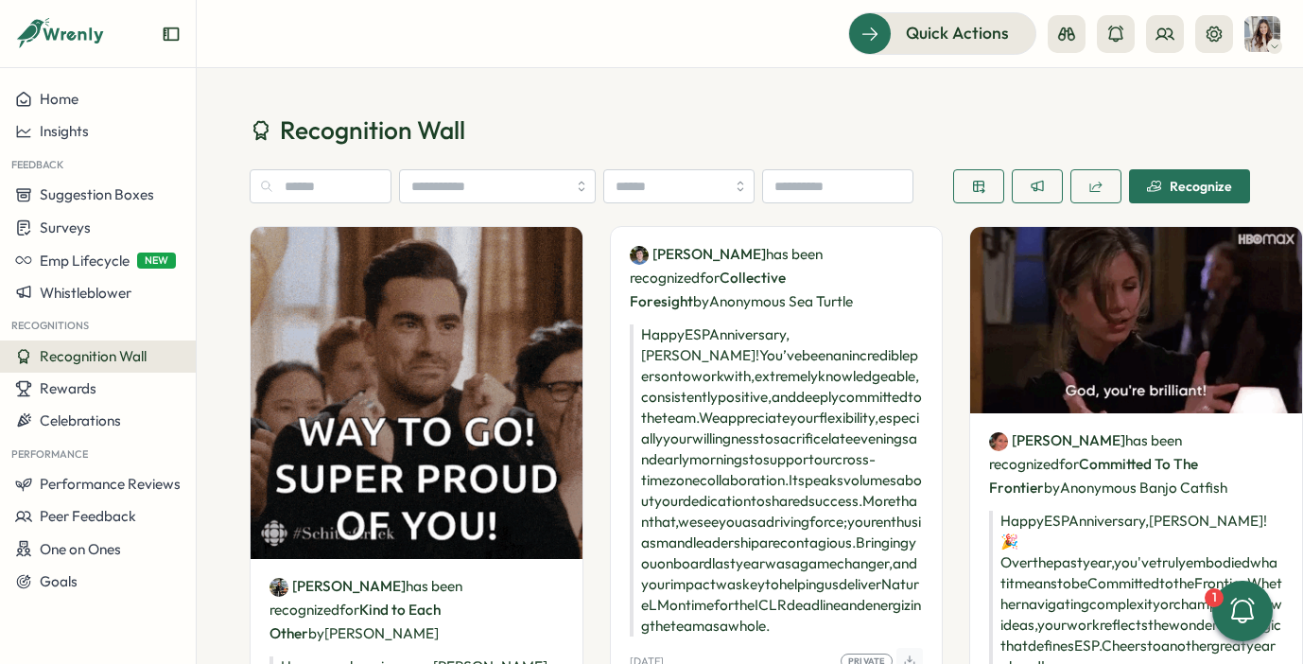  What do you see at coordinates (80, 420) in the screenshot?
I see `span: Celebrations` at bounding box center [80, 420].